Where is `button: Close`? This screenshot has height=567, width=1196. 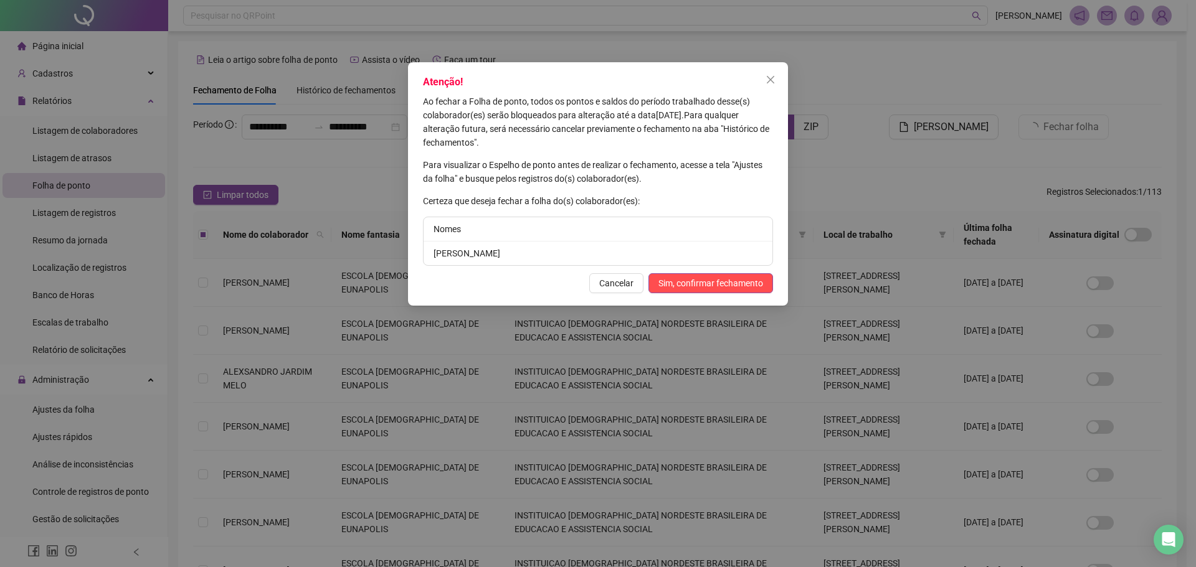 button: Close is located at coordinates (770, 80).